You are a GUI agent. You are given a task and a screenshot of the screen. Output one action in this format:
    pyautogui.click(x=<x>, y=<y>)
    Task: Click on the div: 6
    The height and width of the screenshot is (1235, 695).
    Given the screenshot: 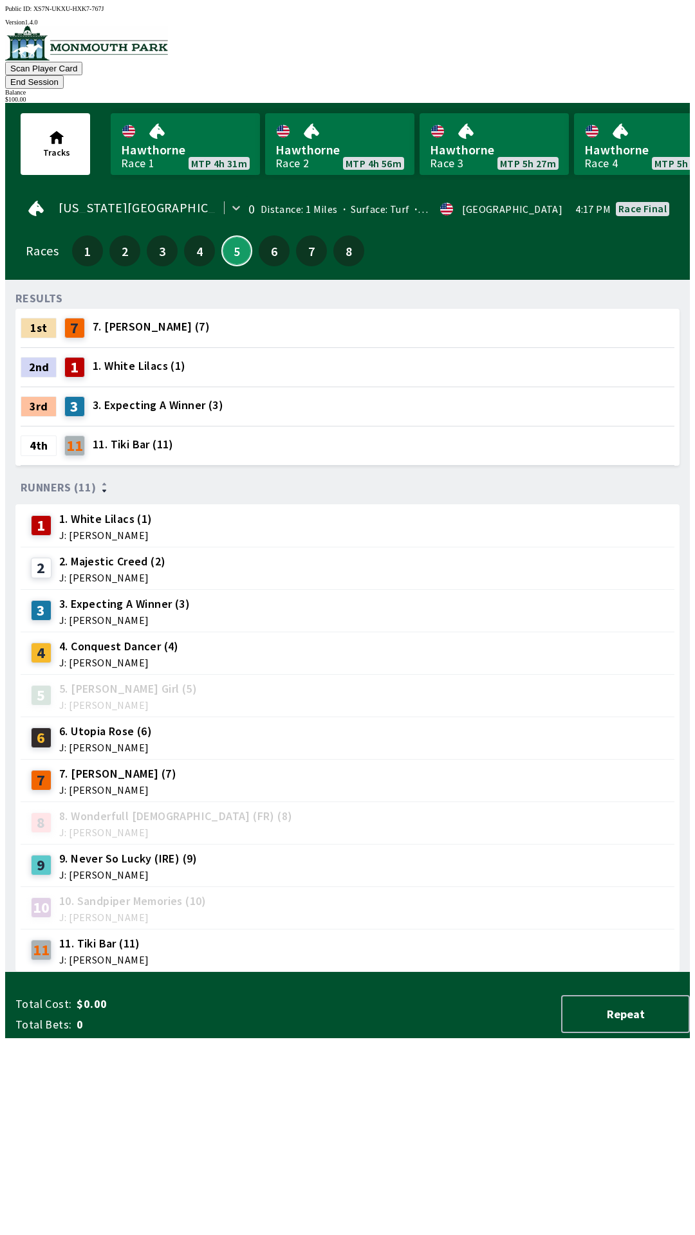 What is the action you would take?
    pyautogui.click(x=41, y=738)
    